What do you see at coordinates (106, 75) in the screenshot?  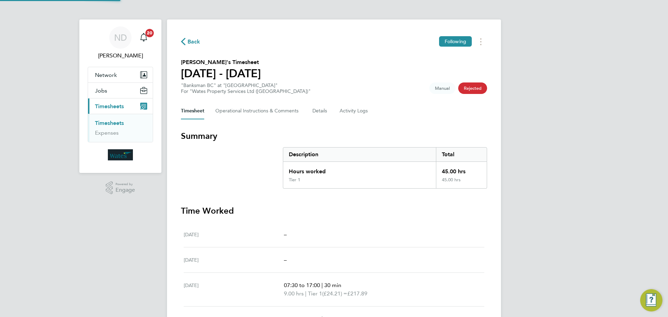 I see `span: Network` at bounding box center [106, 75].